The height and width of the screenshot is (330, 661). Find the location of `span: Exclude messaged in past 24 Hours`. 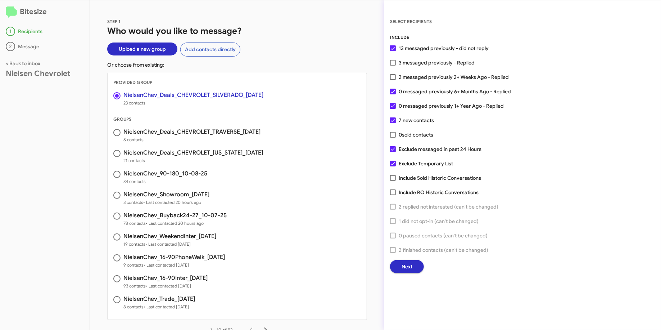

span: Exclude messaged in past 24 Hours is located at coordinates (440, 149).